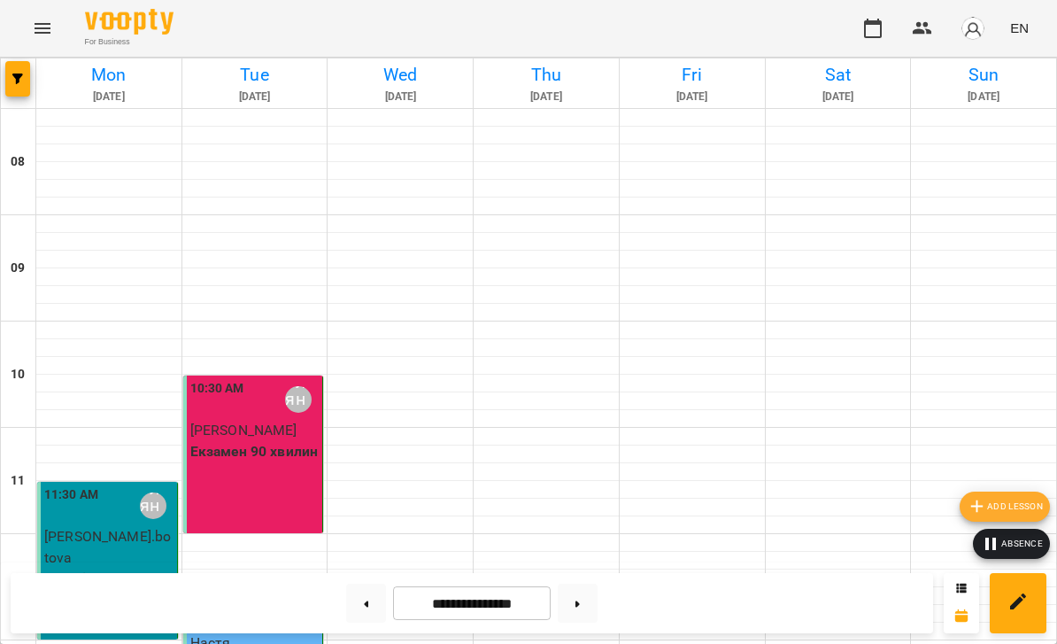 This screenshot has height=644, width=1057. Describe the element at coordinates (1019, 27) in the screenshot. I see `span: EN` at that location.